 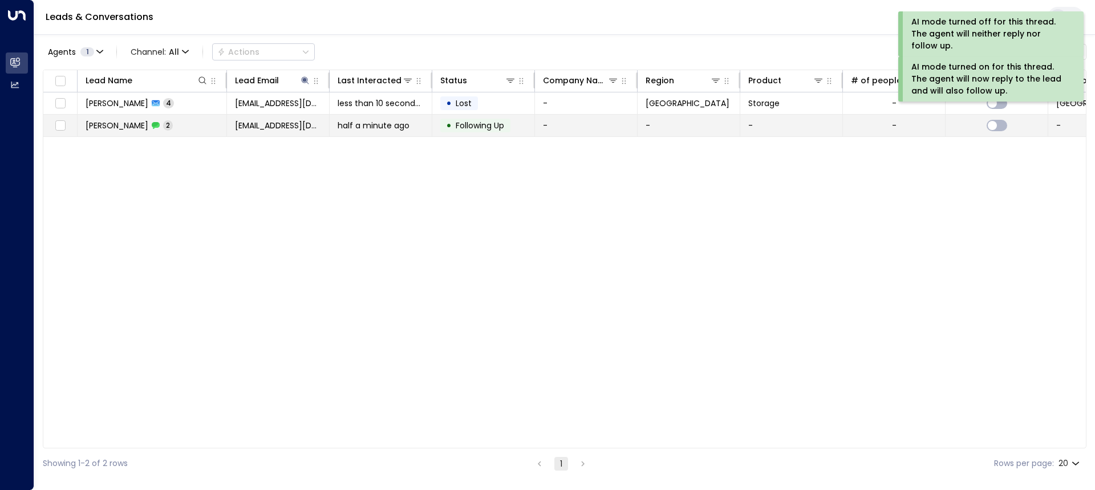 What do you see at coordinates (480, 125) in the screenshot?
I see `span: Following Up` at bounding box center [480, 125].